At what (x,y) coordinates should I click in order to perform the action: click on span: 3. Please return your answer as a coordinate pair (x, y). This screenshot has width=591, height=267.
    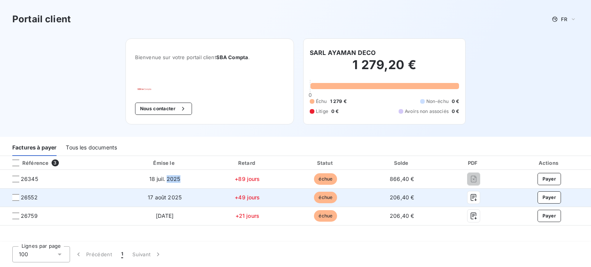
    Looking at the image, I should click on (55, 163).